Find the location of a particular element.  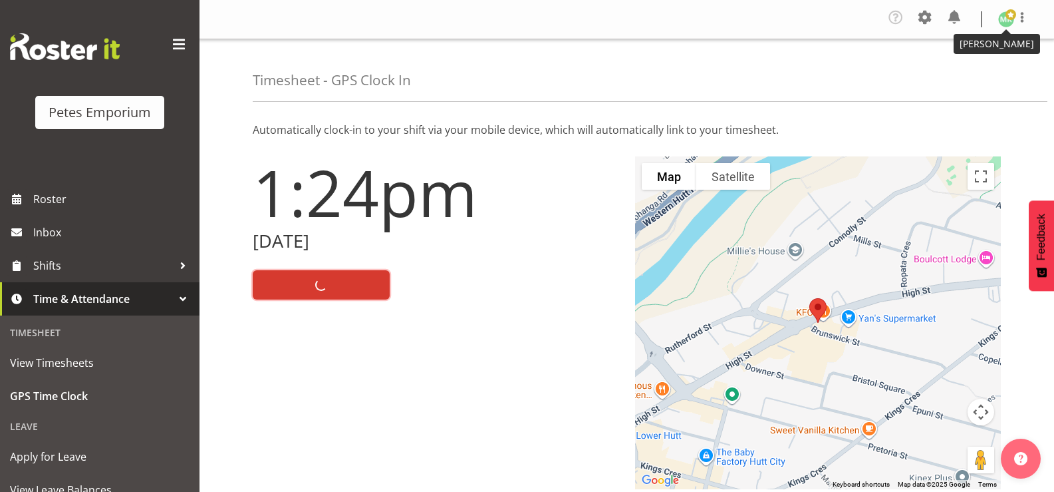

span: Map data ©2025 Google is located at coordinates (934, 484).